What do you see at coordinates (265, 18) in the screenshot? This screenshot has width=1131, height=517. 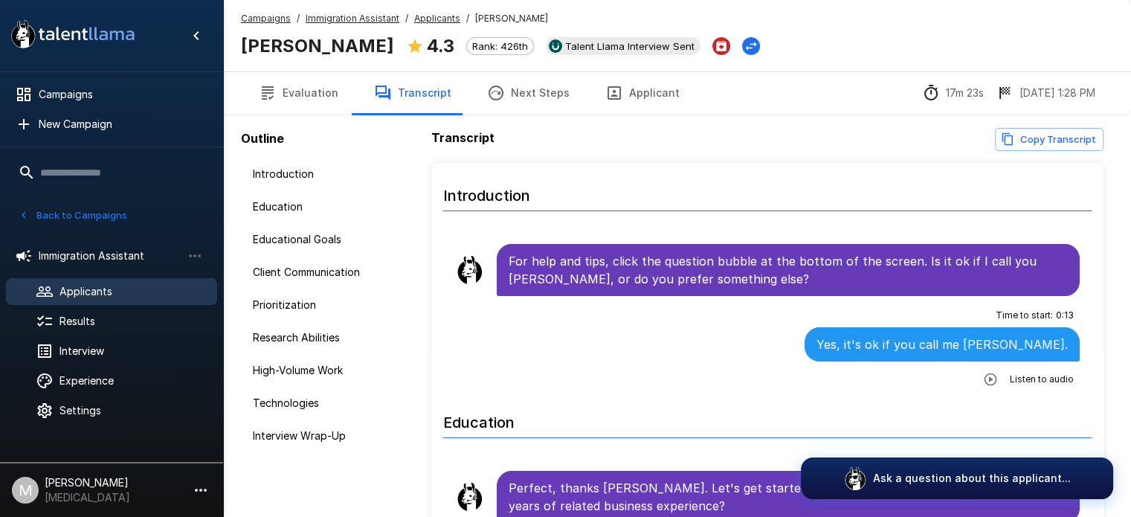 I see `u: Campaigns` at bounding box center [265, 18].